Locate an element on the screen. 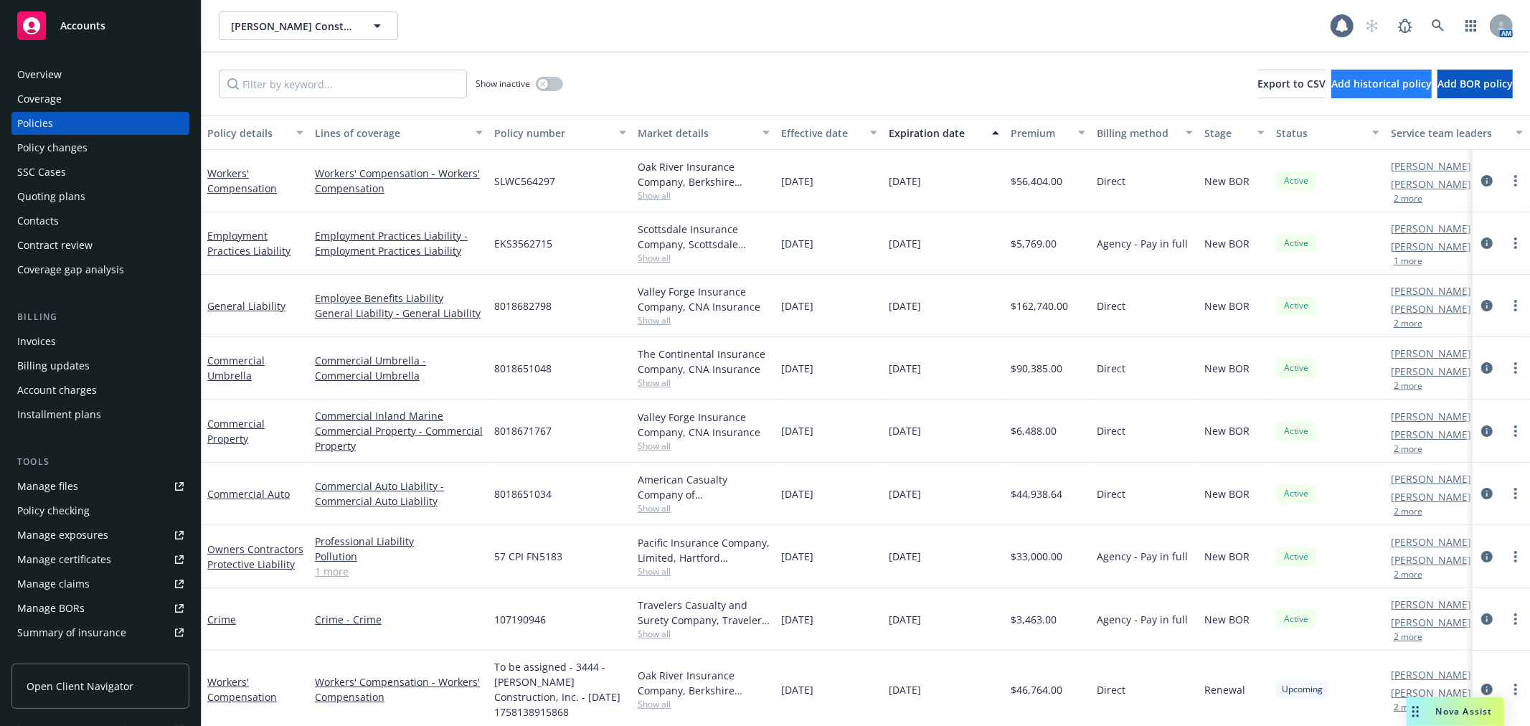 This screenshot has height=726, width=1530. span: $162,740.00 is located at coordinates (1039, 305).